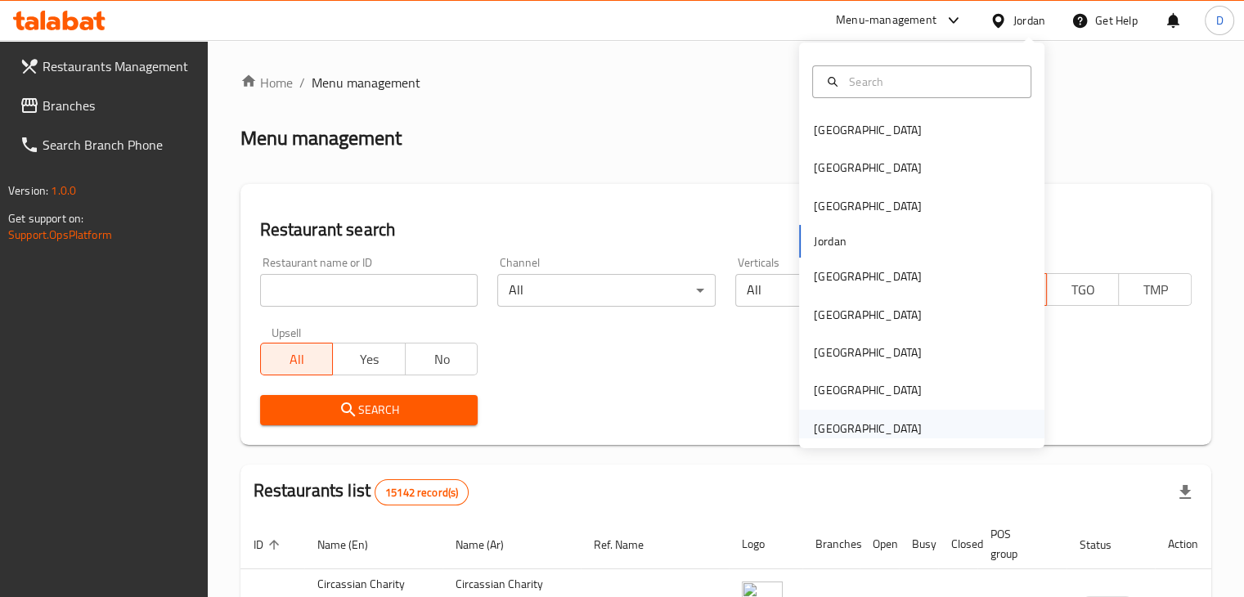 This screenshot has width=1244, height=597. I want to click on span: Status, so click(1106, 545).